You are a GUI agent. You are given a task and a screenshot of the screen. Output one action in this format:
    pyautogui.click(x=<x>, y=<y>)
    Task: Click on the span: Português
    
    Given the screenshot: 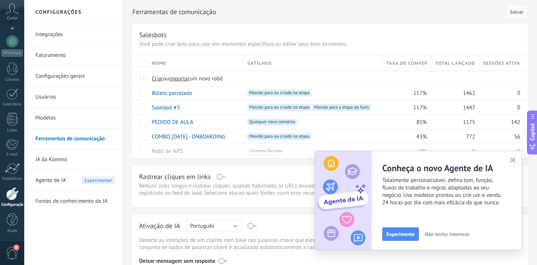 What is the action you would take?
    pyautogui.click(x=202, y=226)
    